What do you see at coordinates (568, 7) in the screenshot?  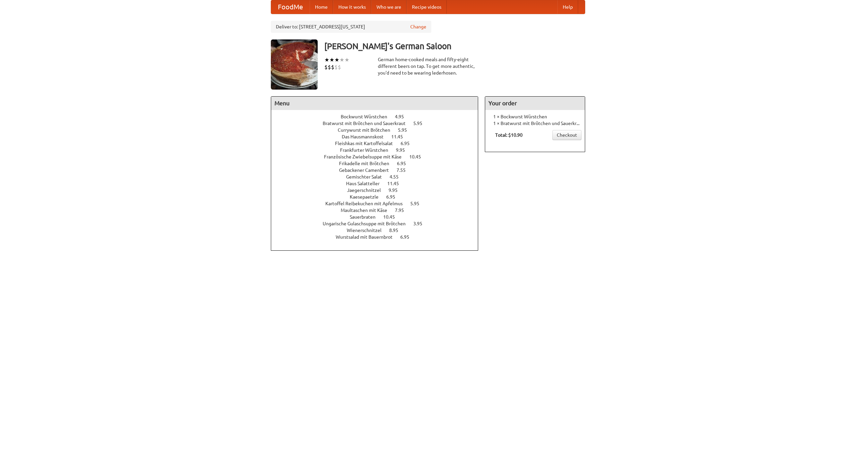 I see `a: Help` at bounding box center [568, 7].